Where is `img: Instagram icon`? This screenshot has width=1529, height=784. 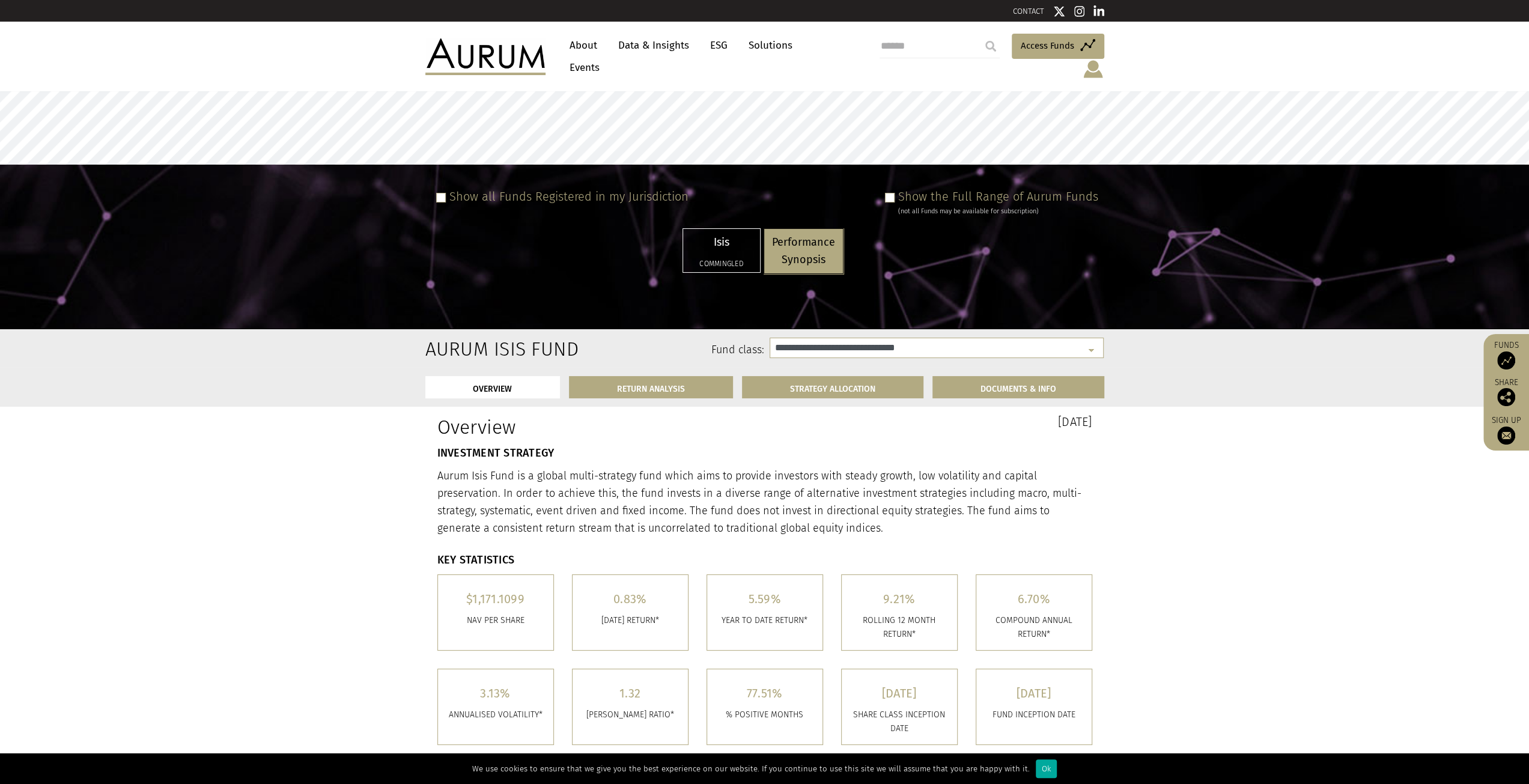
img: Instagram icon is located at coordinates (1080, 11).